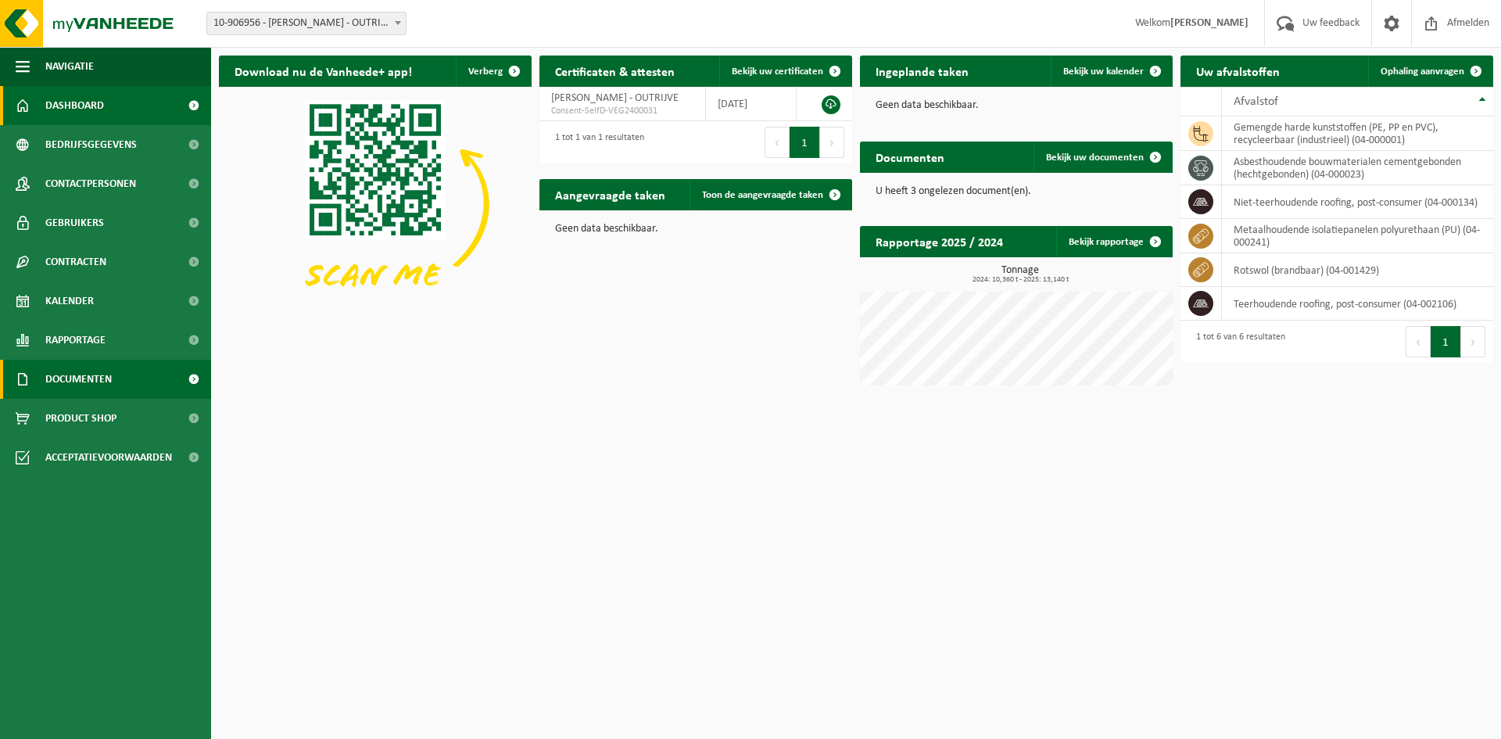  Describe the element at coordinates (75, 340) in the screenshot. I see `span: Rapportage` at that location.